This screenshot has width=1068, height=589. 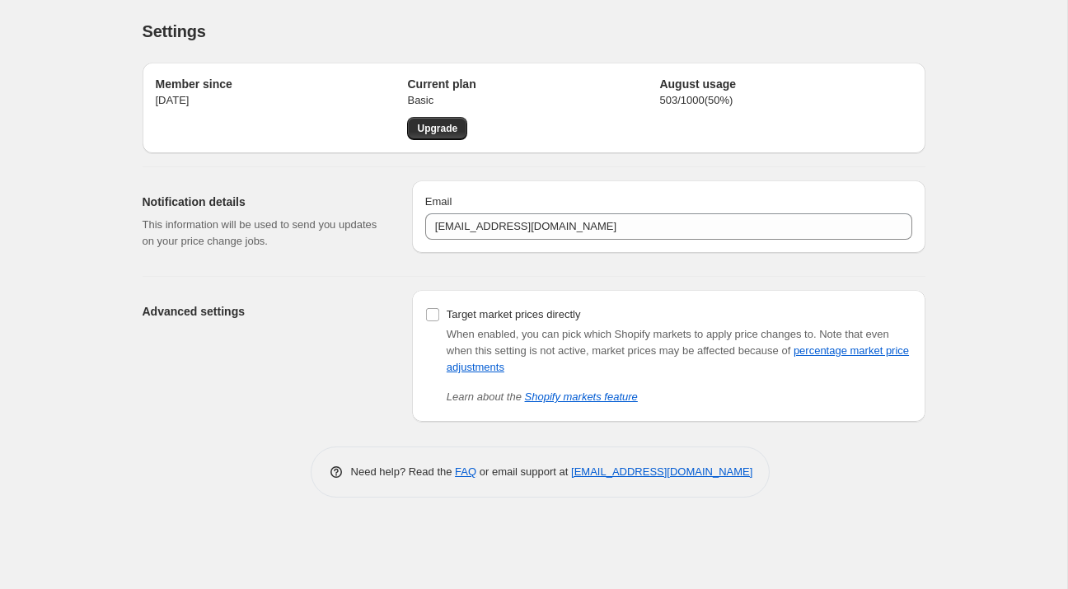 What do you see at coordinates (403, 471) in the screenshot?
I see `span: Need help? Read the` at bounding box center [403, 471].